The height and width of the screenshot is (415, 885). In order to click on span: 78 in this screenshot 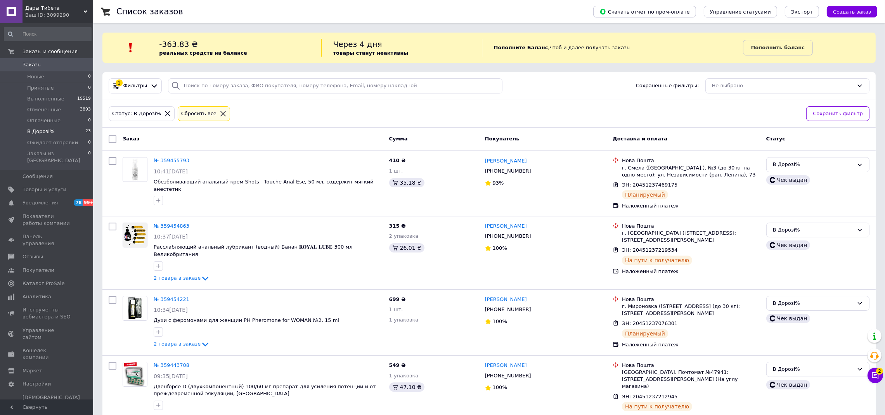, I will do `click(78, 202)`.